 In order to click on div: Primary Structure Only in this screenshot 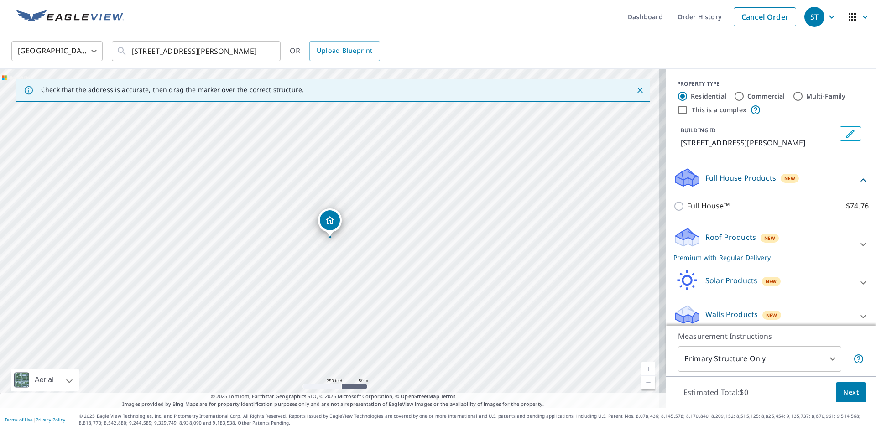, I will do `click(760, 359)`.